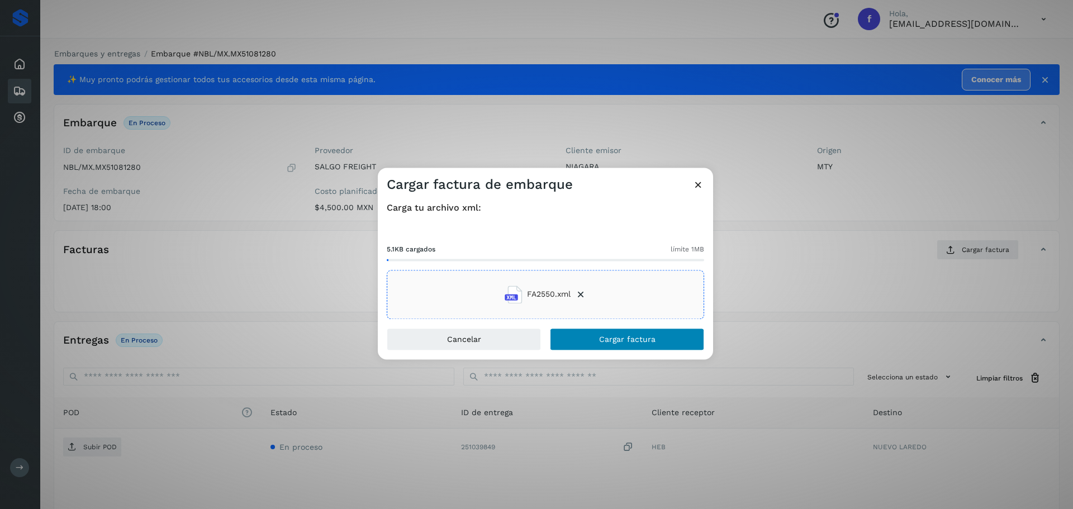 The width and height of the screenshot is (1073, 509). Describe the element at coordinates (464, 339) in the screenshot. I see `button: Cancelar` at that location.